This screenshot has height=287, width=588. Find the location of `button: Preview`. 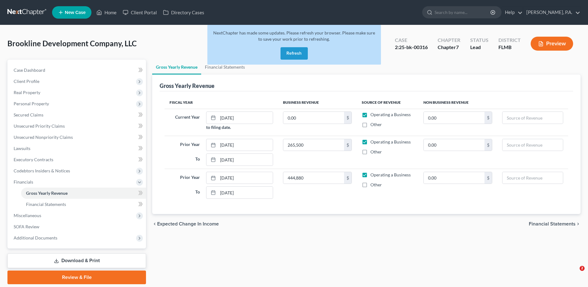

button: Preview is located at coordinates (552, 43).